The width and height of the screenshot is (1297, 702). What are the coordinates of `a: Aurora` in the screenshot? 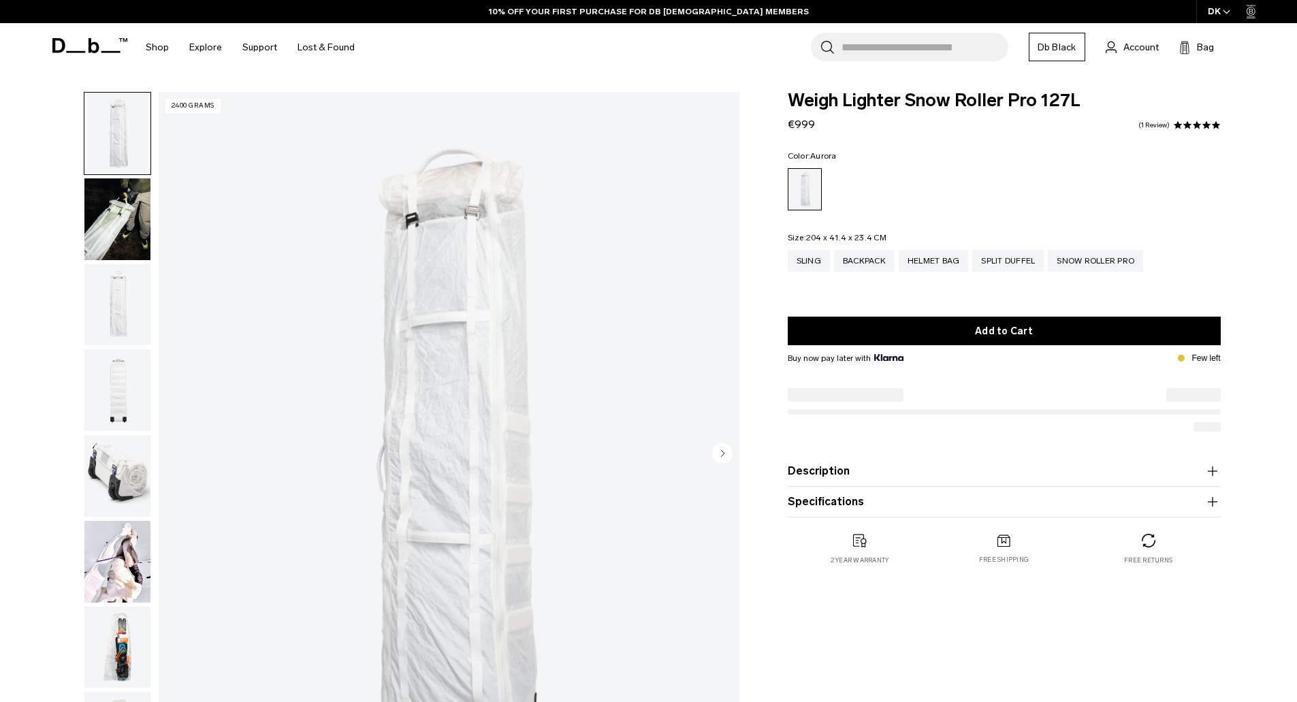 It's located at (805, 189).